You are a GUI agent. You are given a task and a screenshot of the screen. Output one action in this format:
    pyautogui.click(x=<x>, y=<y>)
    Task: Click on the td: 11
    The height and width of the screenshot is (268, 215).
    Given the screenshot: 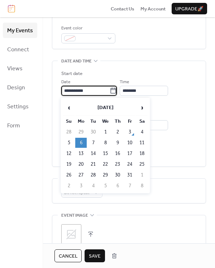 What is the action you would take?
    pyautogui.click(x=142, y=143)
    